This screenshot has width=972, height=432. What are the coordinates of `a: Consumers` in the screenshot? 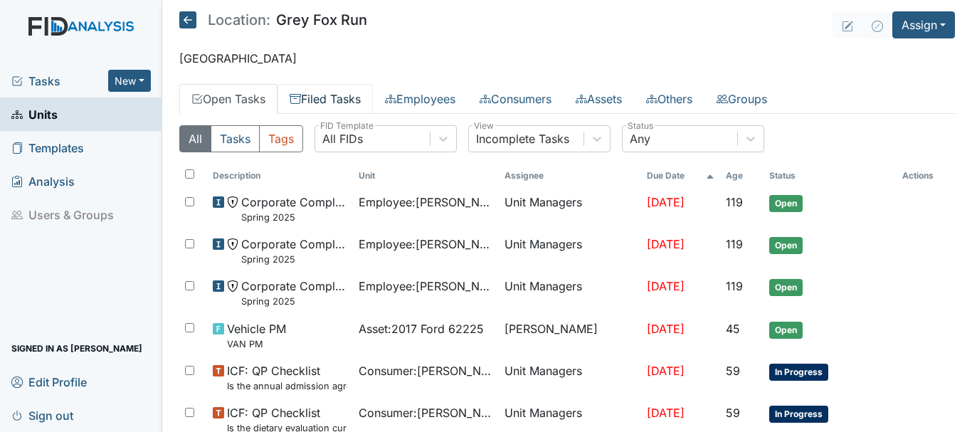 It's located at (515, 99).